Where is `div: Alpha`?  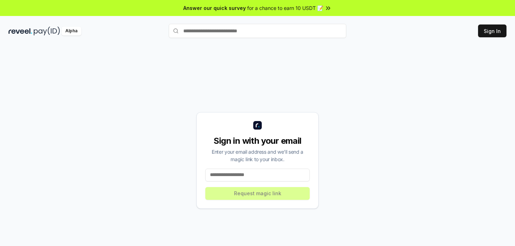 div: Alpha is located at coordinates (71, 31).